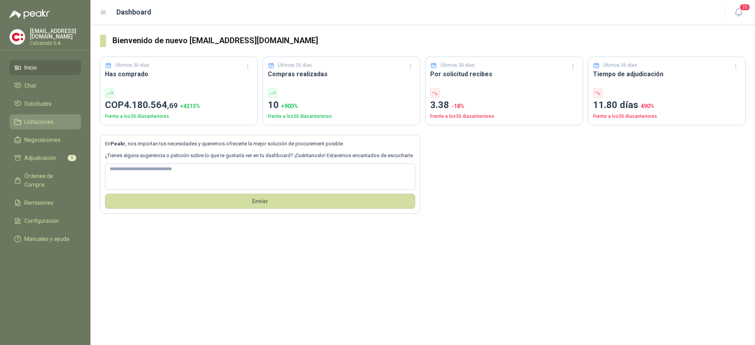 This screenshot has width=755, height=345. What do you see at coordinates (260, 156) in the screenshot?
I see `p: ¿Tienes alguna sugerencia o petición sobre lo que te gustaría ver en tu dashboard? ¡Cuéntanoslo! ...` at bounding box center [260, 156].